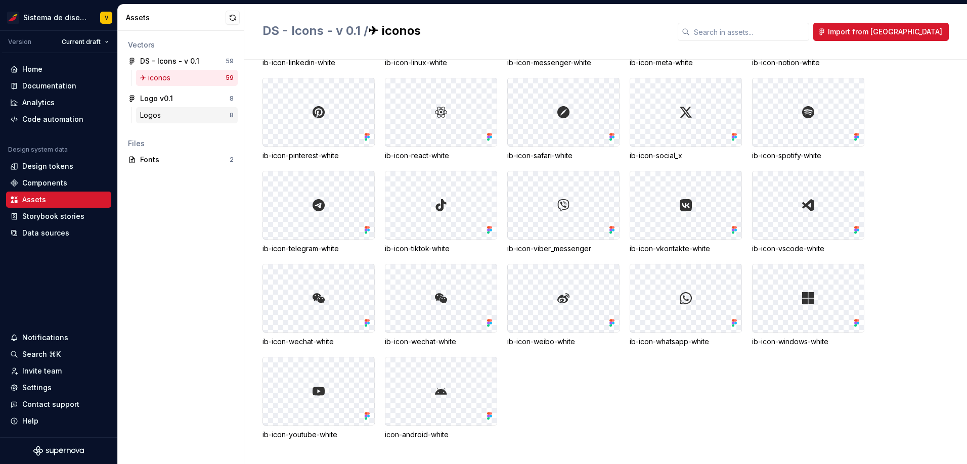 Image resolution: width=967 pixels, height=464 pixels. Describe the element at coordinates (59, 183) in the screenshot. I see `a: Components` at that location.